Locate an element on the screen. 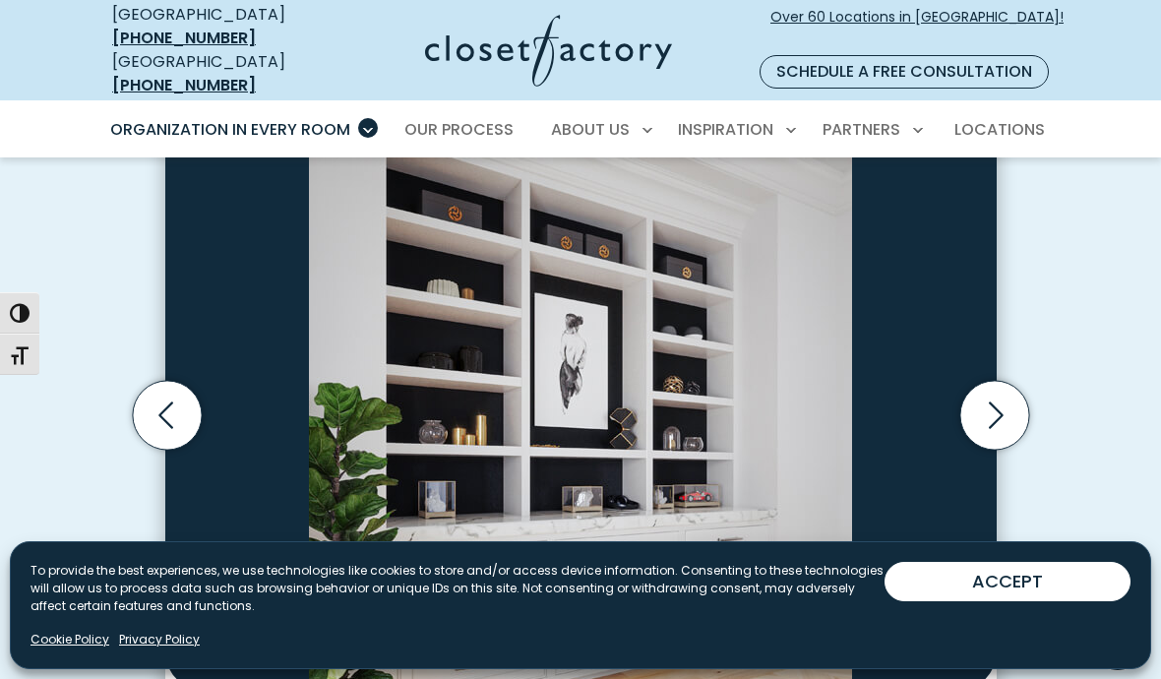 The height and width of the screenshot is (679, 1161). button: Next slide is located at coordinates (995, 415).